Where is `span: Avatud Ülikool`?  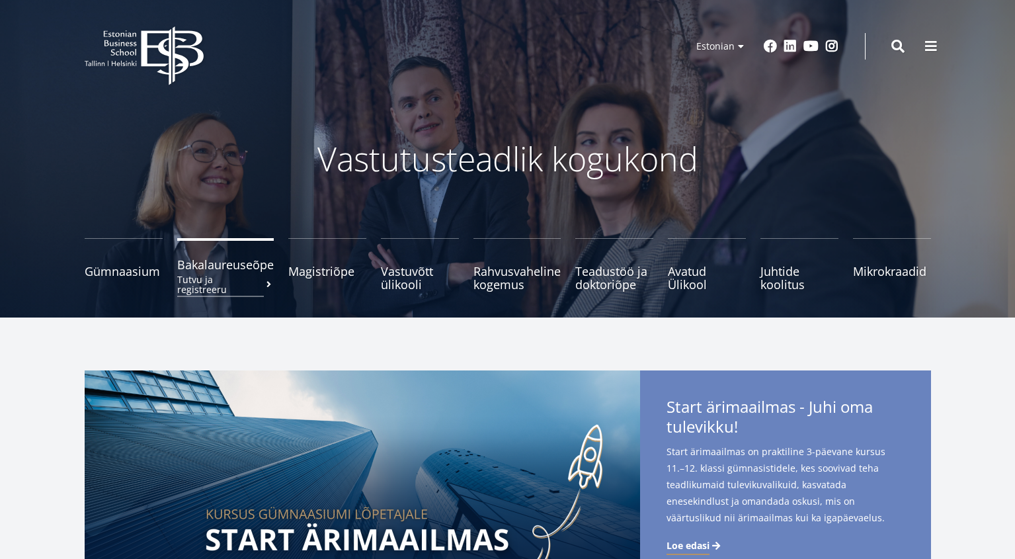
span: Avatud Ülikool is located at coordinates (707, 278).